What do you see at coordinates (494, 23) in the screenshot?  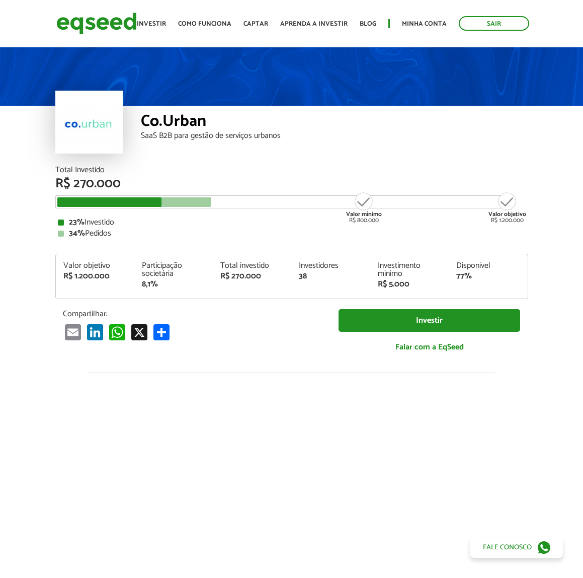 I see `a: Sair` at bounding box center [494, 23].